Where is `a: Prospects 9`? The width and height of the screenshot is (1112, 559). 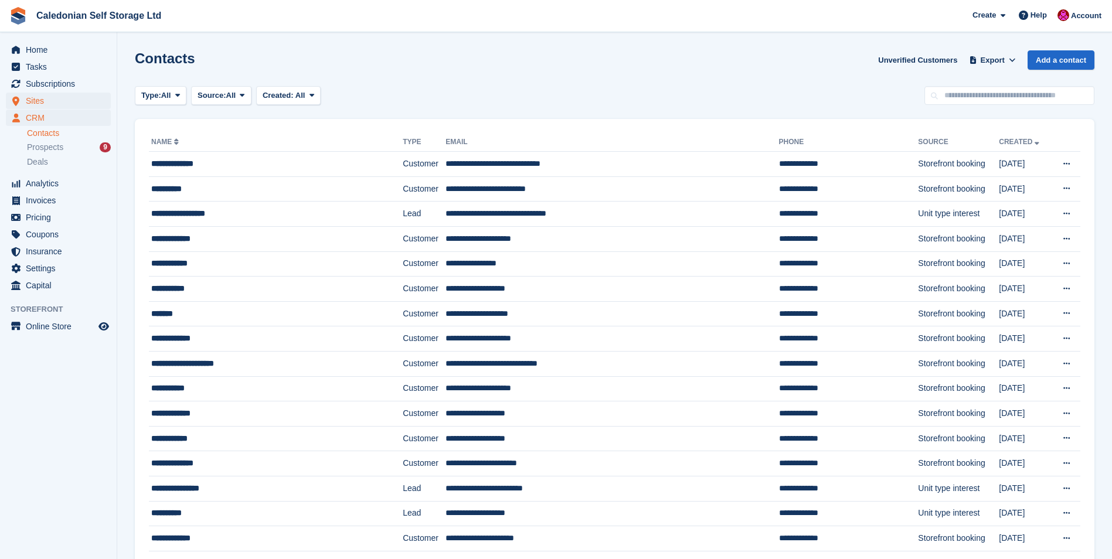 a: Prospects 9 is located at coordinates (69, 147).